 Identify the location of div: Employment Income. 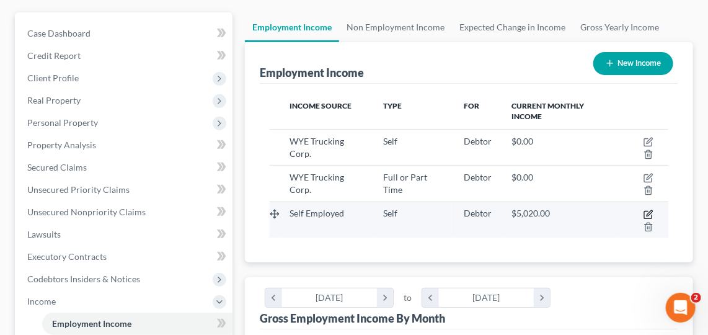
(312, 73).